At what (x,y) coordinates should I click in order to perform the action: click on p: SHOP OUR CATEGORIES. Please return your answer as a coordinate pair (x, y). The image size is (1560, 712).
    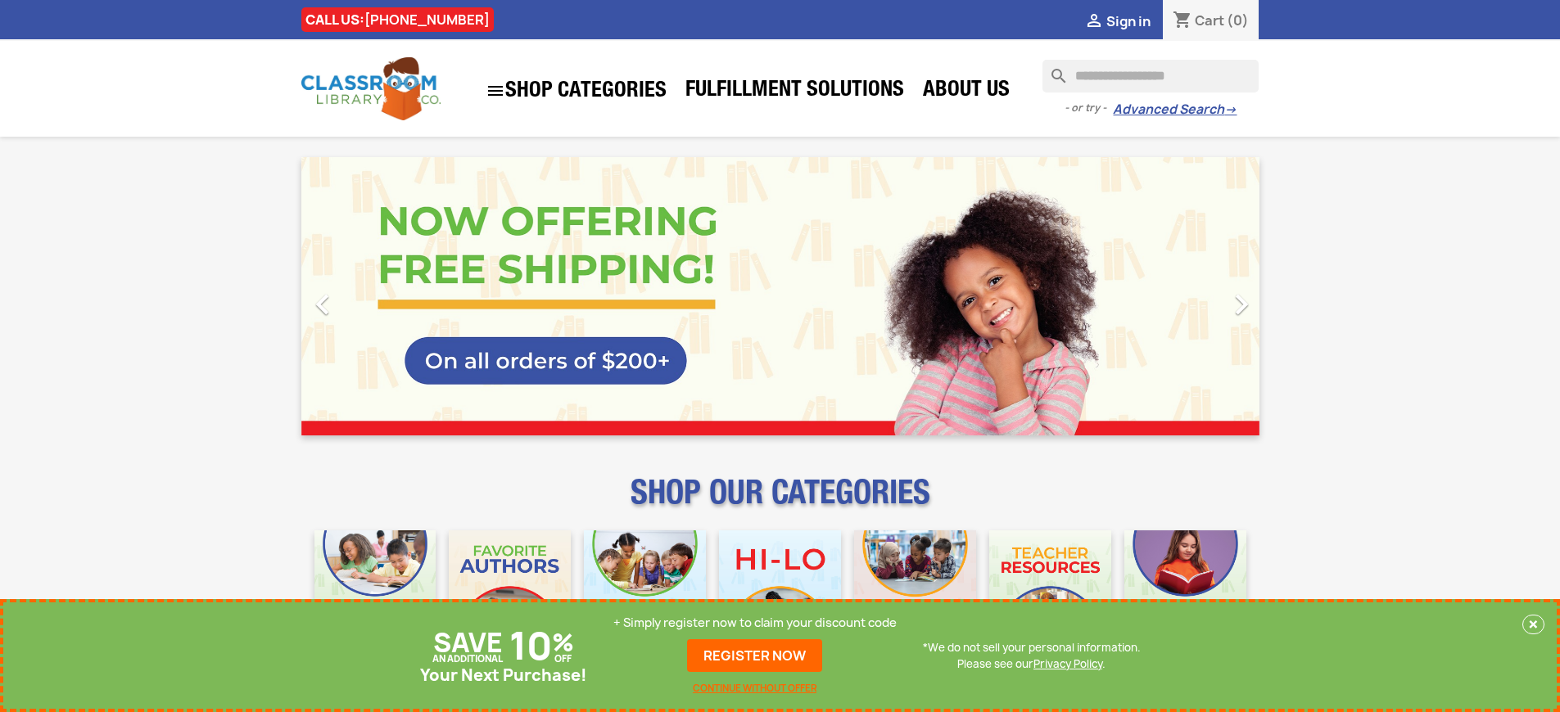
    Looking at the image, I should click on (780, 503).